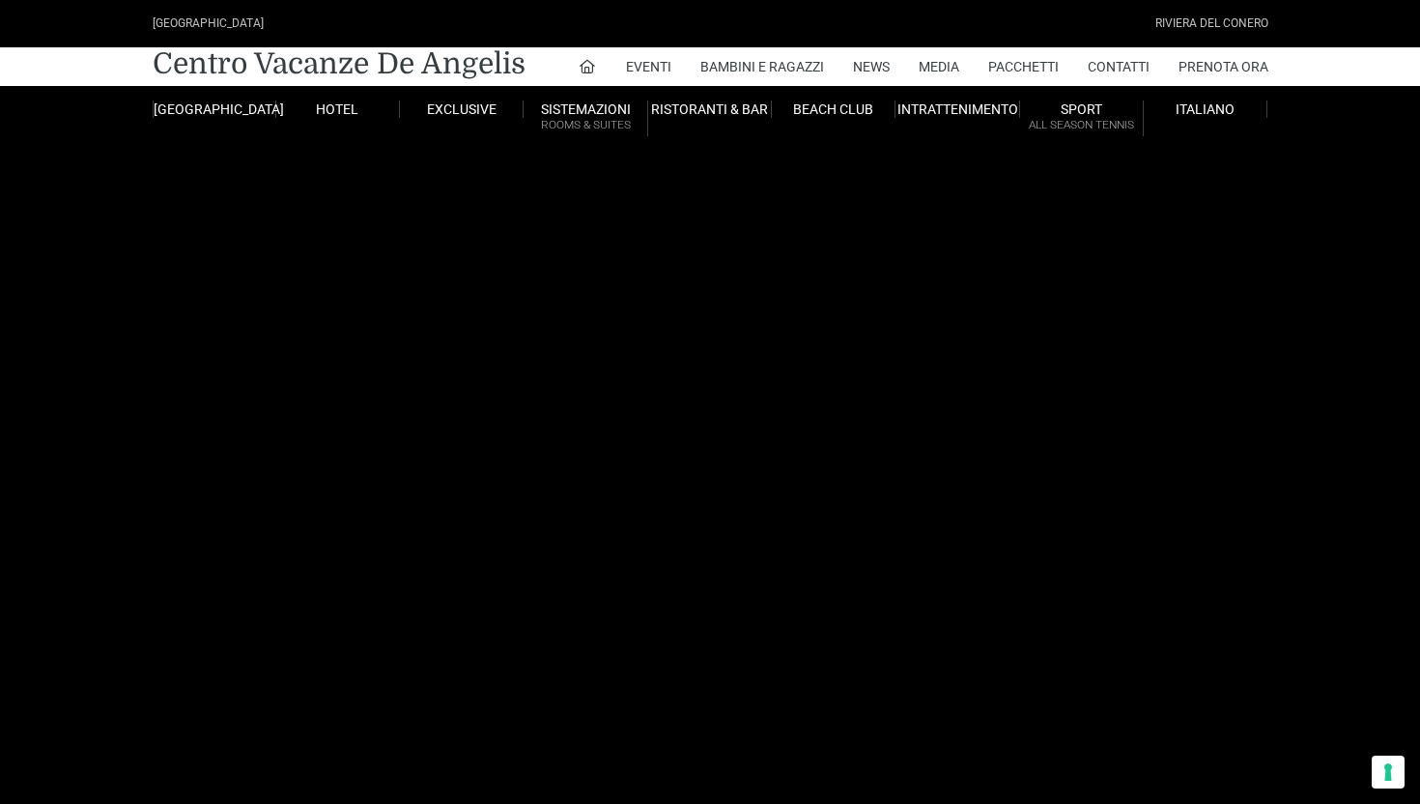 This screenshot has width=1420, height=804. What do you see at coordinates (586, 118) in the screenshot?
I see `a: SistemazioniRooms & Suites` at bounding box center [586, 118].